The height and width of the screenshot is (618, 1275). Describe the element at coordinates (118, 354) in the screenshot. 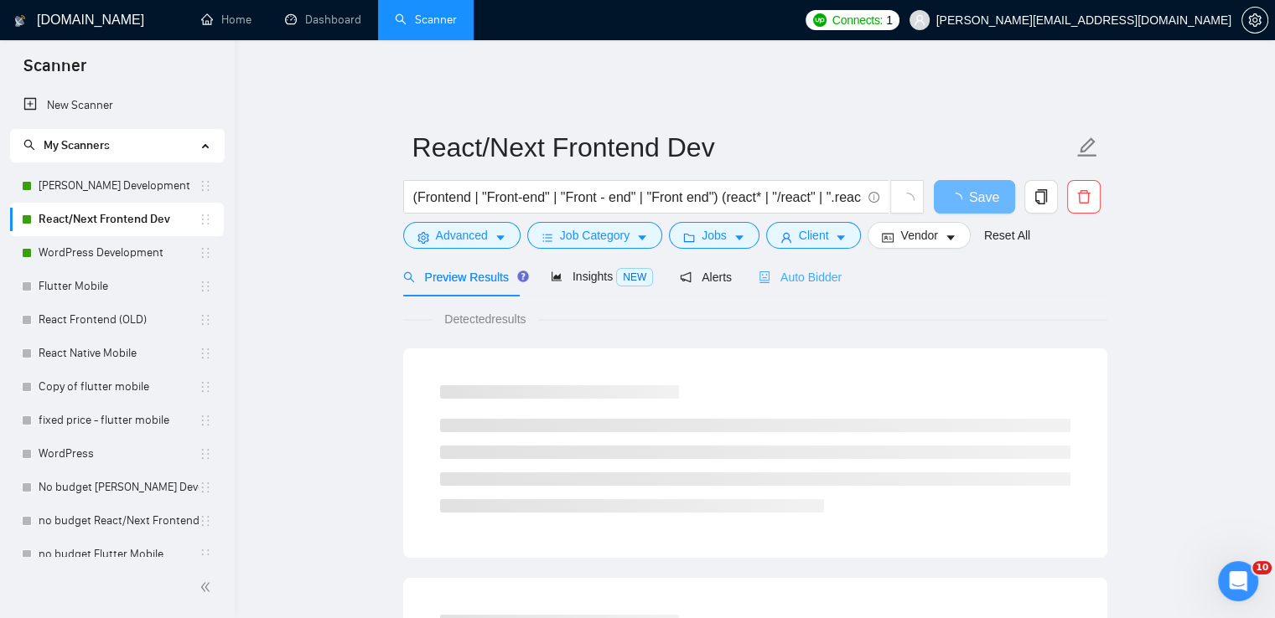

I see `a: React Native Mobile` at that location.